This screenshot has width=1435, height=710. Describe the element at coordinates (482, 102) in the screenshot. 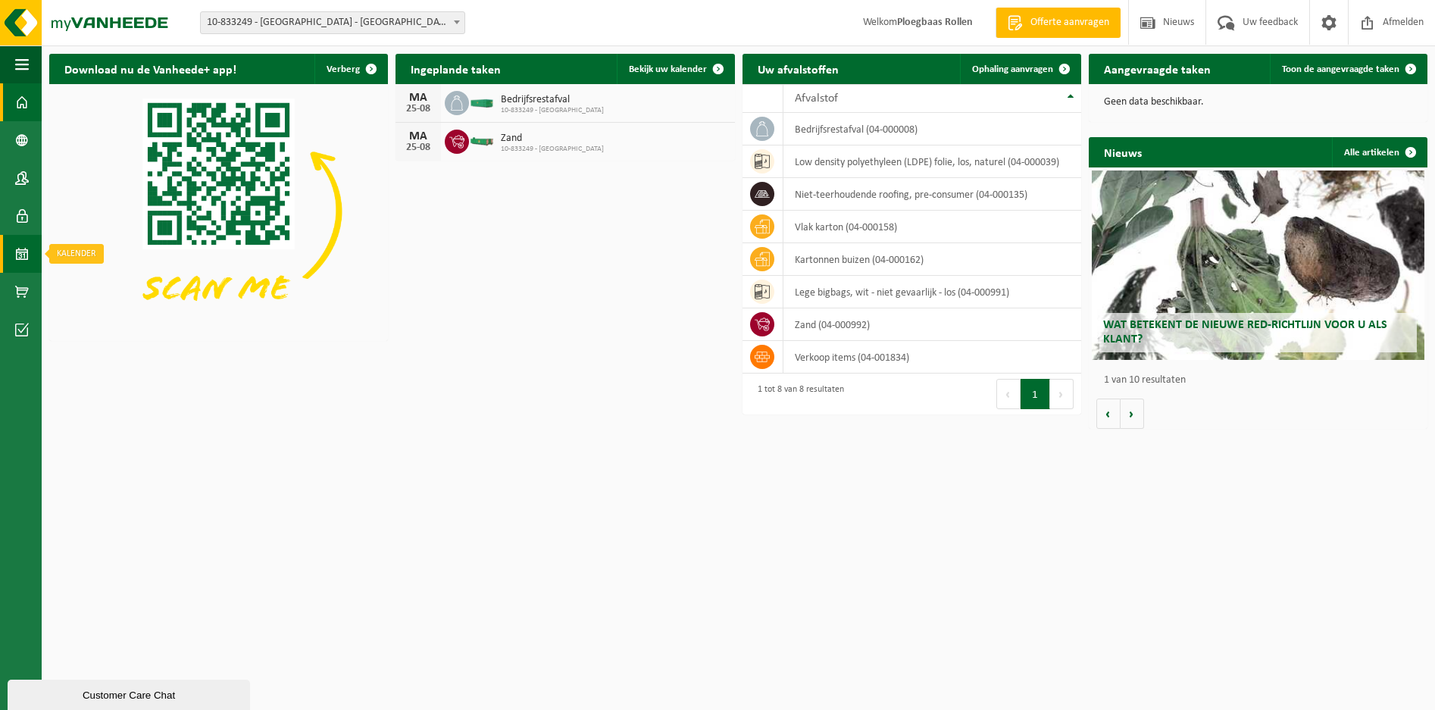

I see `img: HK-XC-20-GN-00` at that location.